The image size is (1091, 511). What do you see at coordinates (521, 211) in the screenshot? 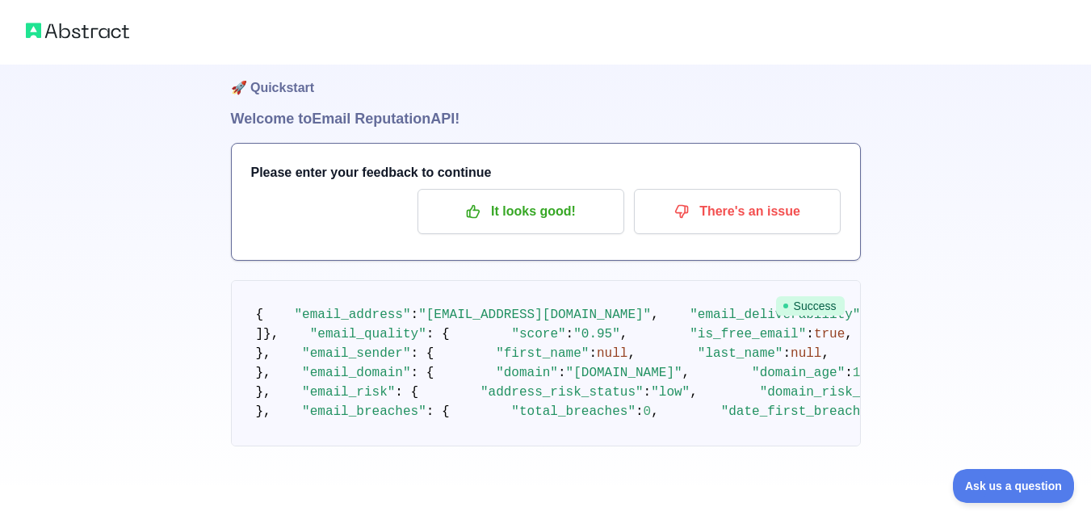
I see `button: It looks good!` at bounding box center [521, 211].